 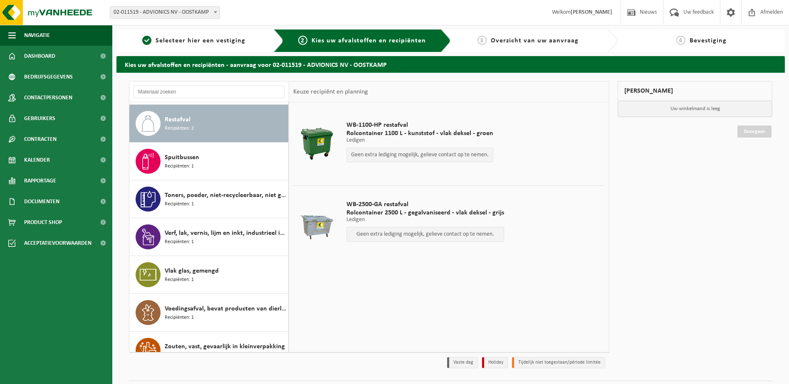 I want to click on span: Zouten, vast, gevaarlijk in kleinverpakking, so click(x=225, y=347).